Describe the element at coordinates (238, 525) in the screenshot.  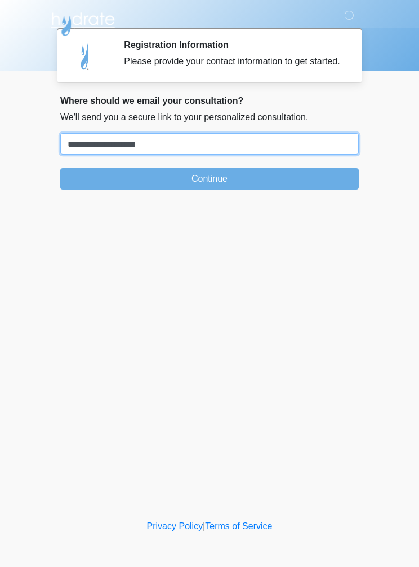
I see `a: Terms of Service` at that location.